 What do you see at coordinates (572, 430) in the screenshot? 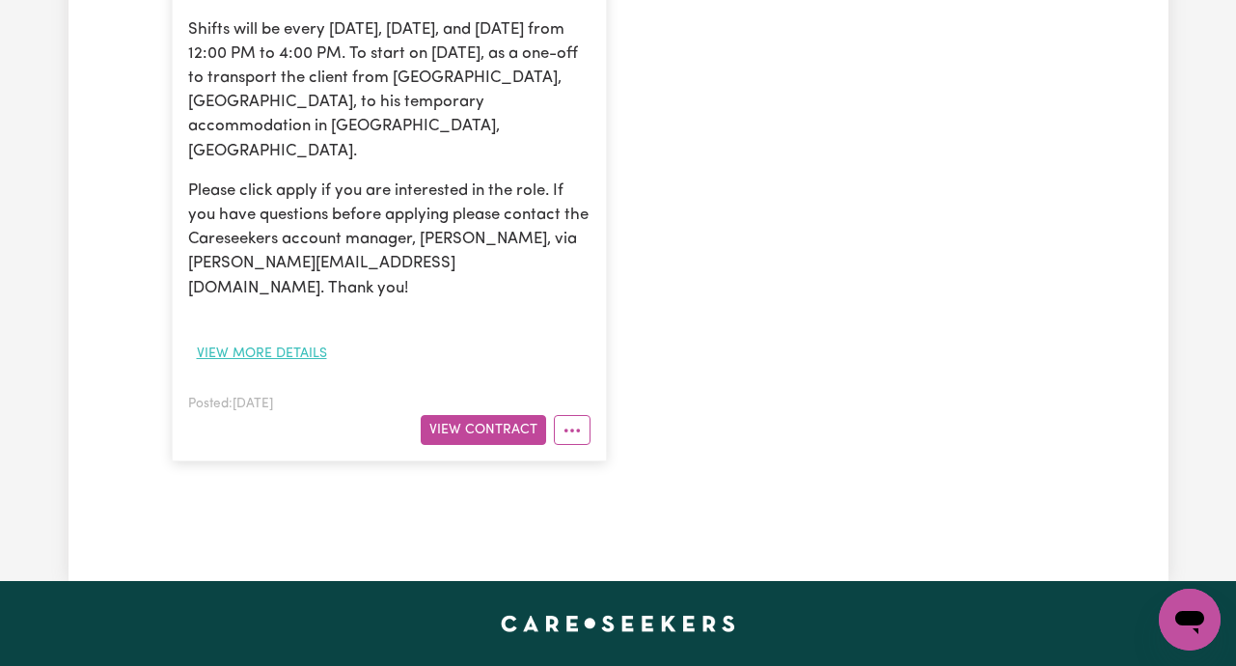
I see `button: More options` at bounding box center [572, 430].